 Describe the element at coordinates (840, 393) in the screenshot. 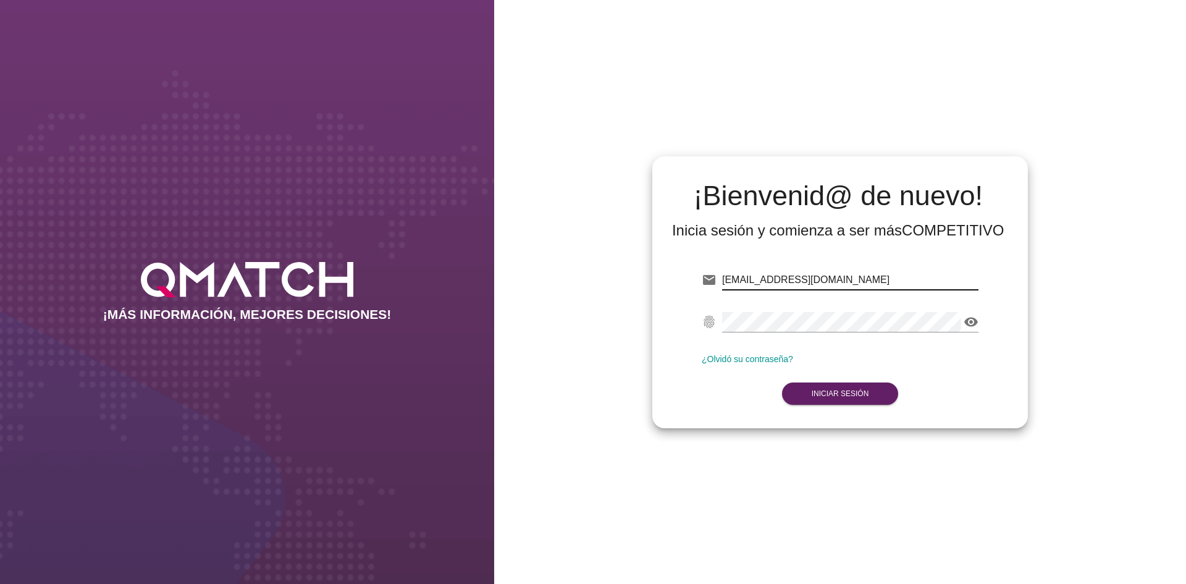

I see `strong: Iniciar Sesión` at that location.